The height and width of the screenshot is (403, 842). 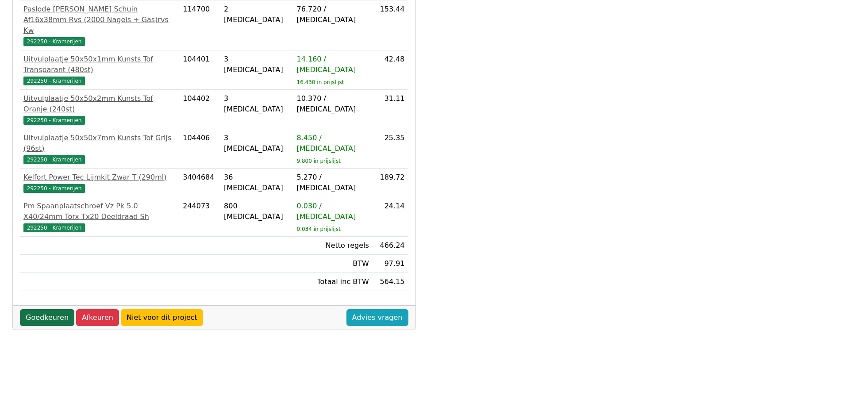 What do you see at coordinates (199, 25) in the screenshot?
I see `td: 114700` at bounding box center [199, 25].